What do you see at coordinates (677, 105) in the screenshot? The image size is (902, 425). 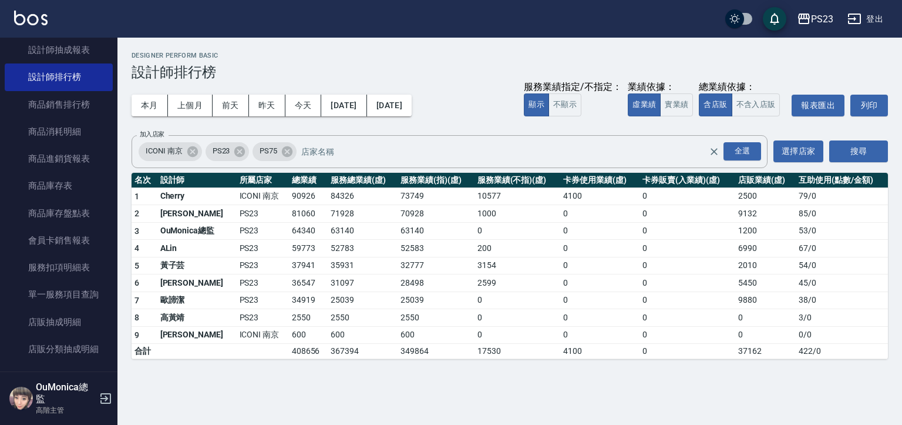 I see `button: 實業績` at bounding box center [677, 105].